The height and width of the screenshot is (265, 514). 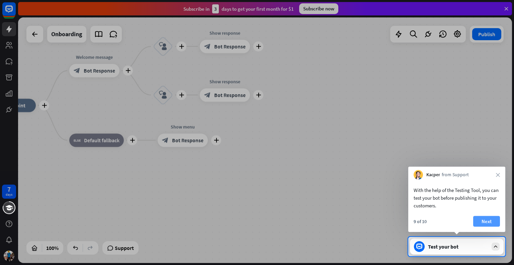 What do you see at coordinates (458, 246) in the screenshot?
I see `div: Test your bot` at bounding box center [458, 246].